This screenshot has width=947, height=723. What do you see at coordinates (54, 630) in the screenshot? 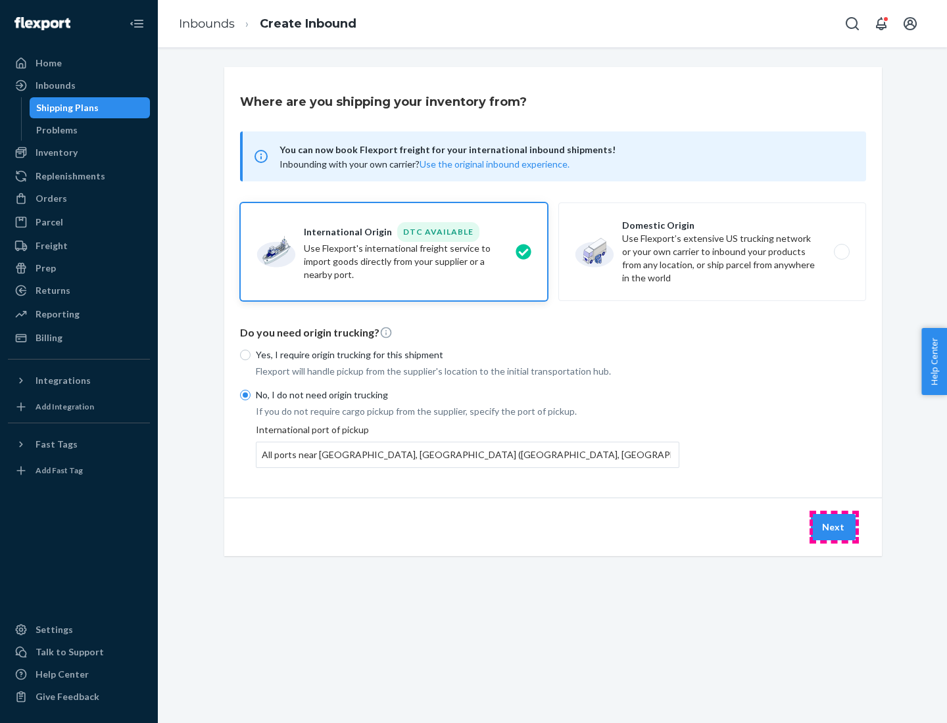
I see `div: Settings` at bounding box center [54, 630].